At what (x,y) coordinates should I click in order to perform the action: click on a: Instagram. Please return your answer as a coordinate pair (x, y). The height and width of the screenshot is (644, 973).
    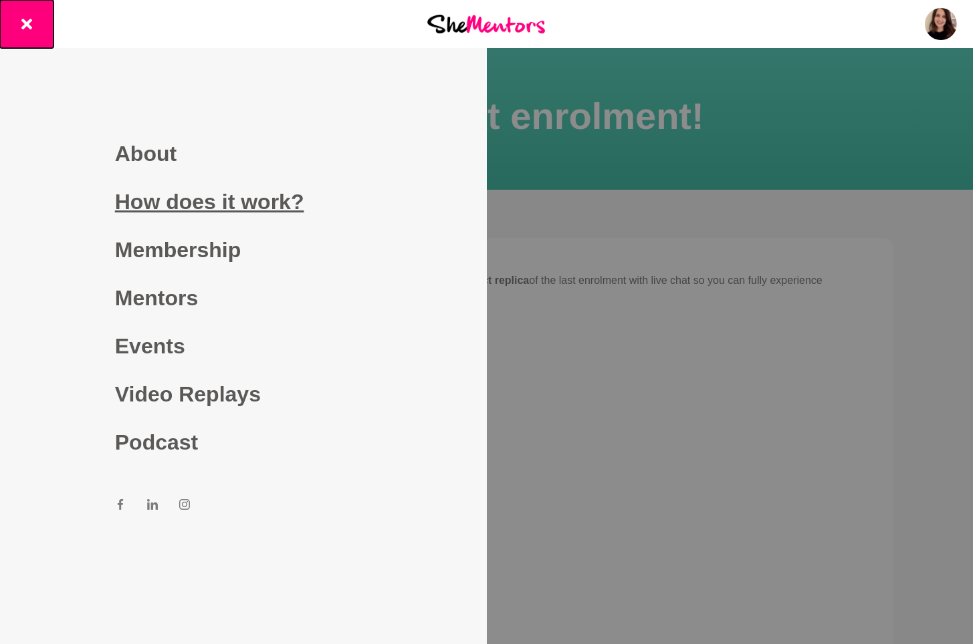
    Looking at the image, I should click on (184, 507).